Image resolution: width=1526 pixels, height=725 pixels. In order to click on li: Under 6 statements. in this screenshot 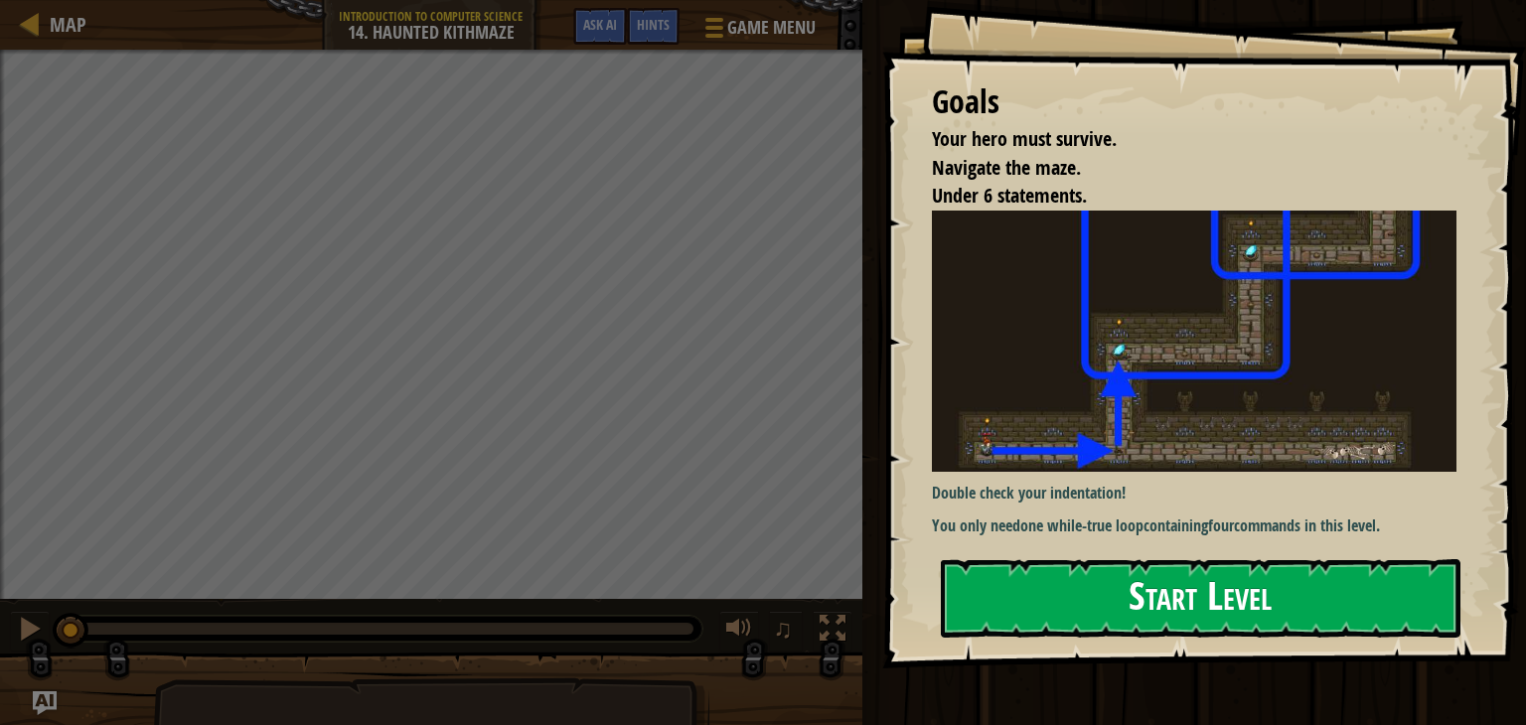, I will do `click(1179, 196)`.